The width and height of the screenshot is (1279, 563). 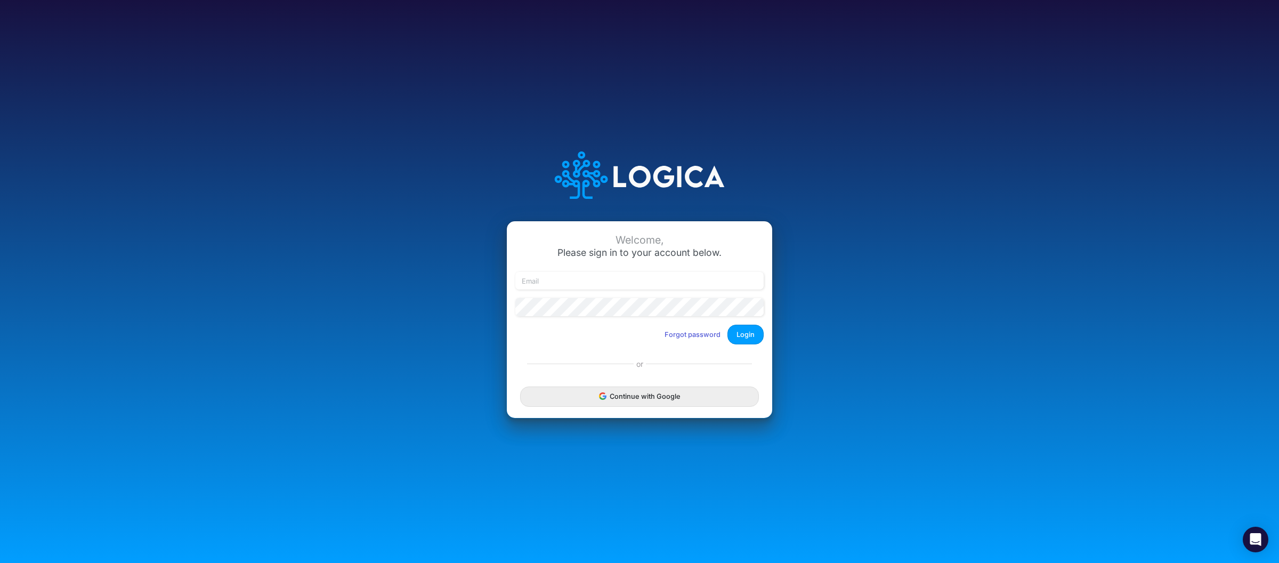 What do you see at coordinates (640, 240) in the screenshot?
I see `div: Welcome,` at bounding box center [640, 240].